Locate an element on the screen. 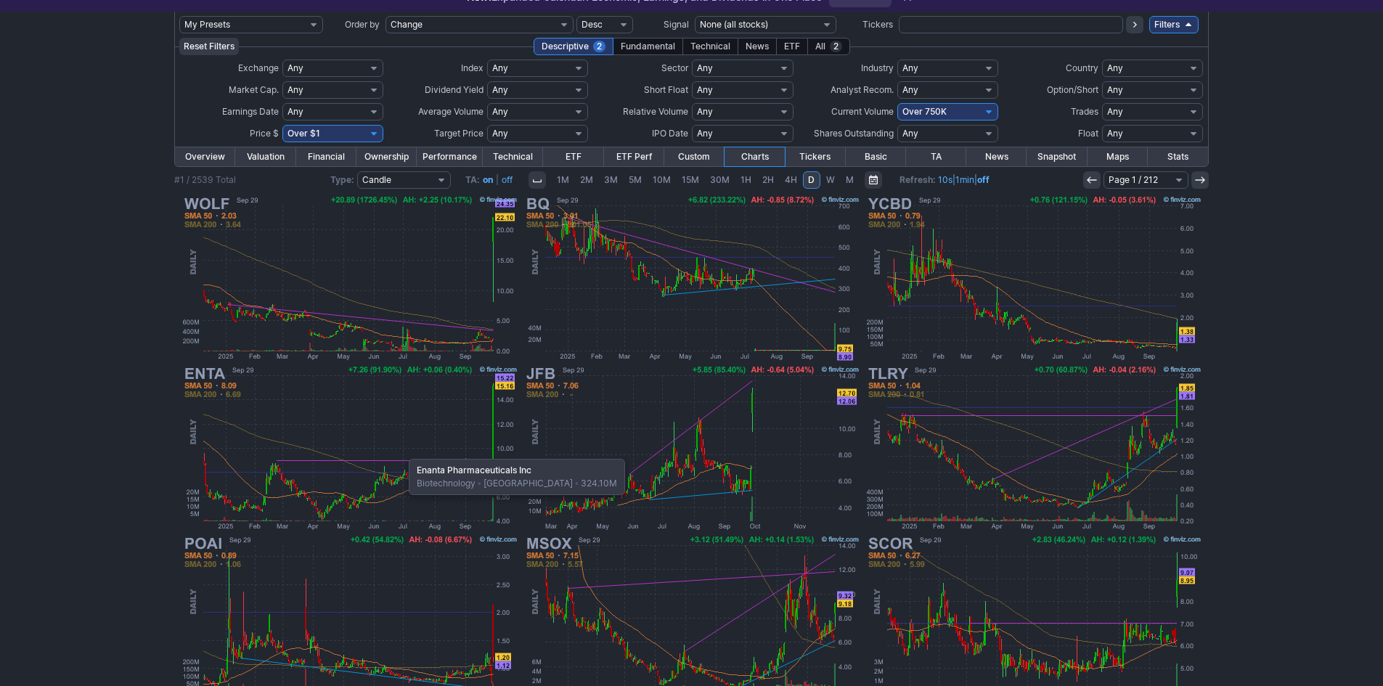 This screenshot has height=686, width=1383. img: ENTA - Enanta Pharmaceuticals Inc - Stock Price Chart is located at coordinates (350, 448).